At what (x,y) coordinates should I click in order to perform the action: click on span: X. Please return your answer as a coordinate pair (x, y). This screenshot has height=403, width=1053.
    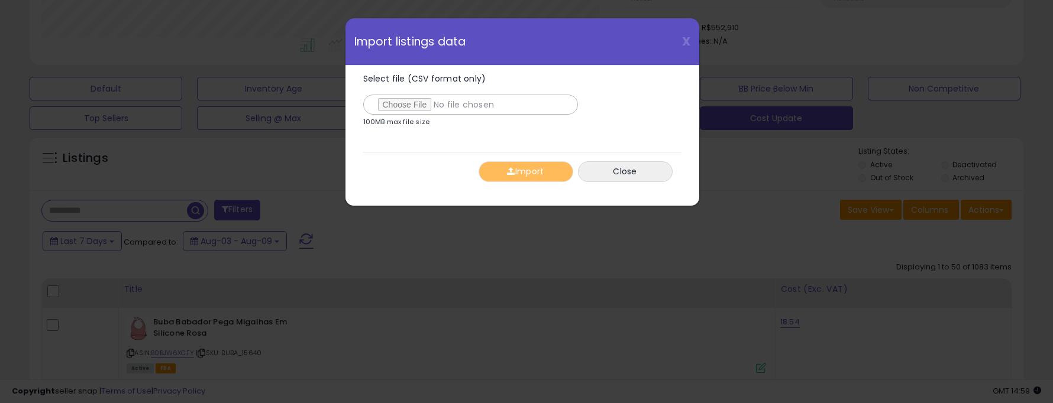
    Looking at the image, I should click on (686, 41).